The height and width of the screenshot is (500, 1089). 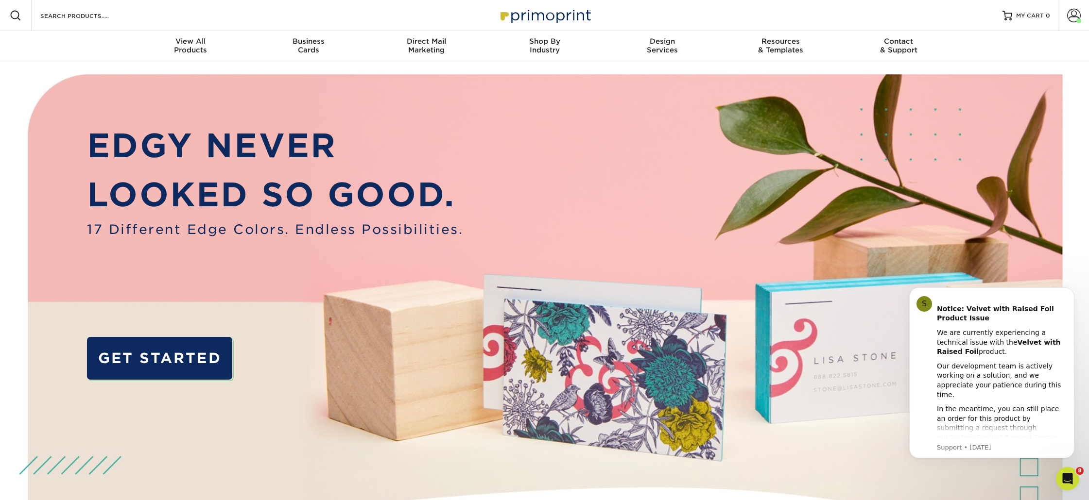 What do you see at coordinates (159, 359) in the screenshot?
I see `a: GET STARTED` at bounding box center [159, 359].